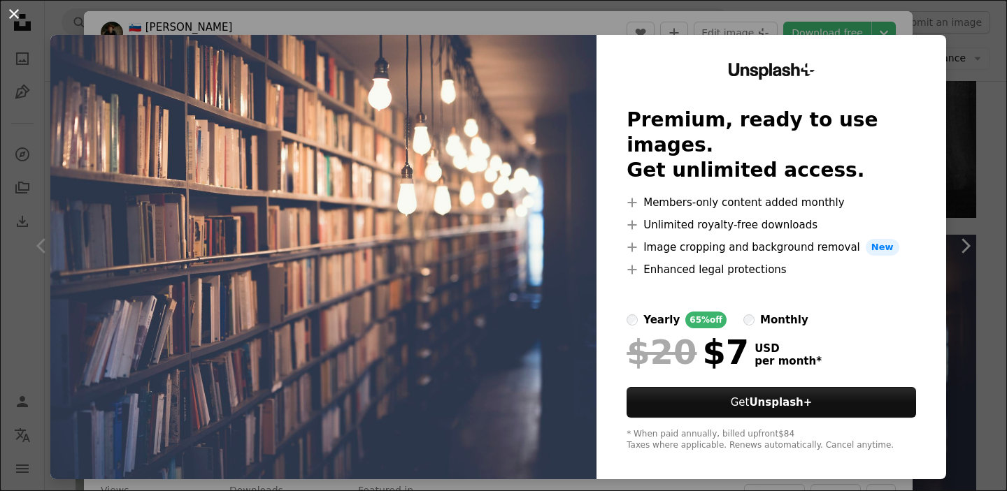 This screenshot has width=1007, height=491. I want to click on li: Enhanced legal protections, so click(771, 270).